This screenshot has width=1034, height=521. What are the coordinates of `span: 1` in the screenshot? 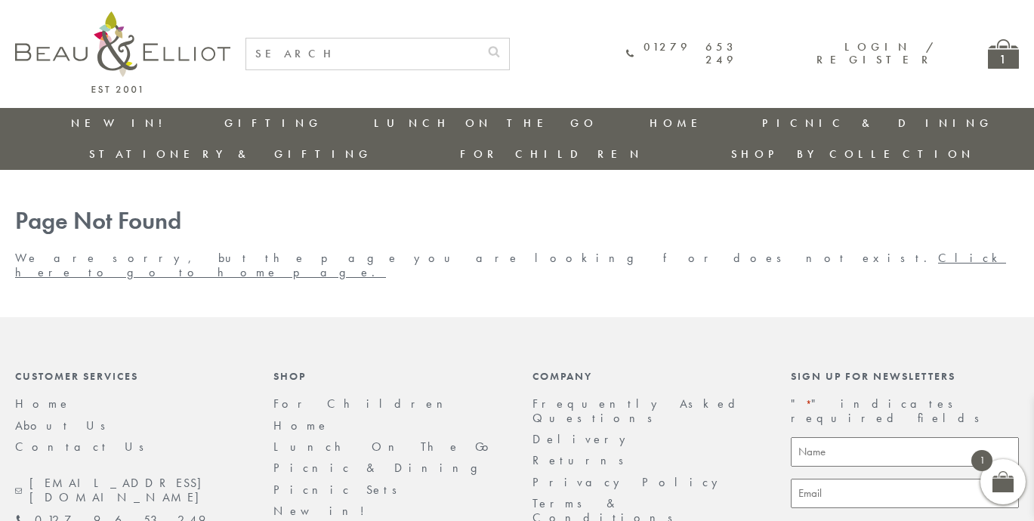 It's located at (982, 461).